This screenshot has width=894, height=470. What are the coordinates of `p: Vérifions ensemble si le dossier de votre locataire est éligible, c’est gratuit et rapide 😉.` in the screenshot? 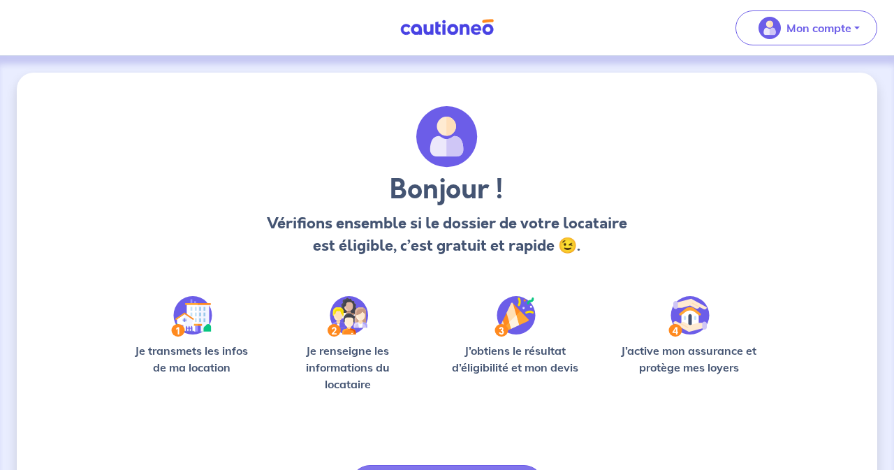 It's located at (446, 235).